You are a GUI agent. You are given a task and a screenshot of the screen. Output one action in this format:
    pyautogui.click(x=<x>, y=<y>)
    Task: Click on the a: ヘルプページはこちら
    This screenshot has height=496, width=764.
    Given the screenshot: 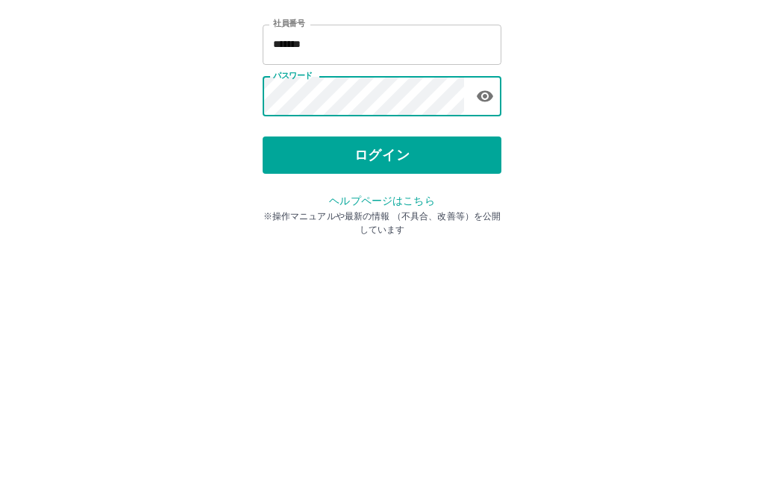 What is the action you would take?
    pyautogui.click(x=381, y=322)
    